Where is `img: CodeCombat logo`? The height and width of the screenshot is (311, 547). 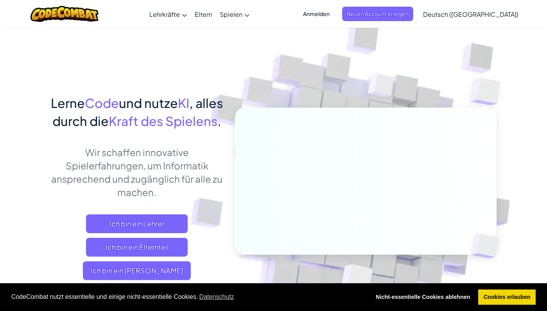
img: CodeCombat logo is located at coordinates (65, 14).